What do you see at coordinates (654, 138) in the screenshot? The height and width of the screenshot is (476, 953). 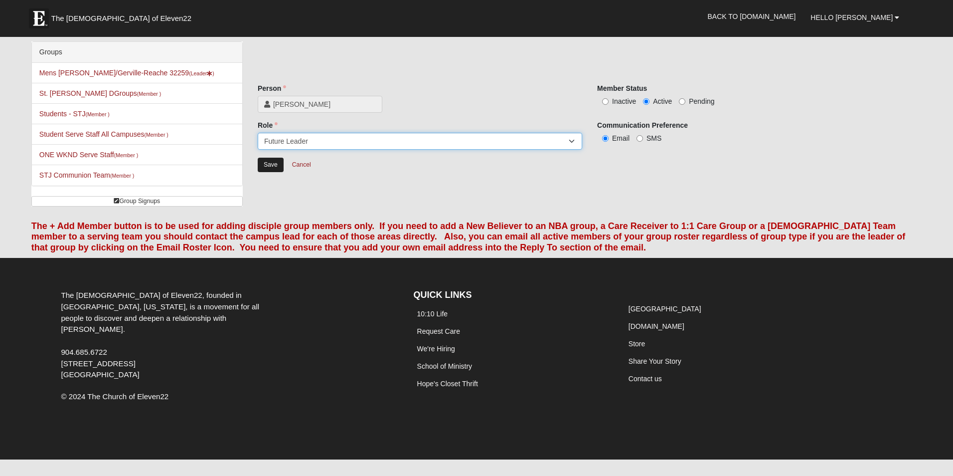 I see `span: SMS` at bounding box center [654, 138].